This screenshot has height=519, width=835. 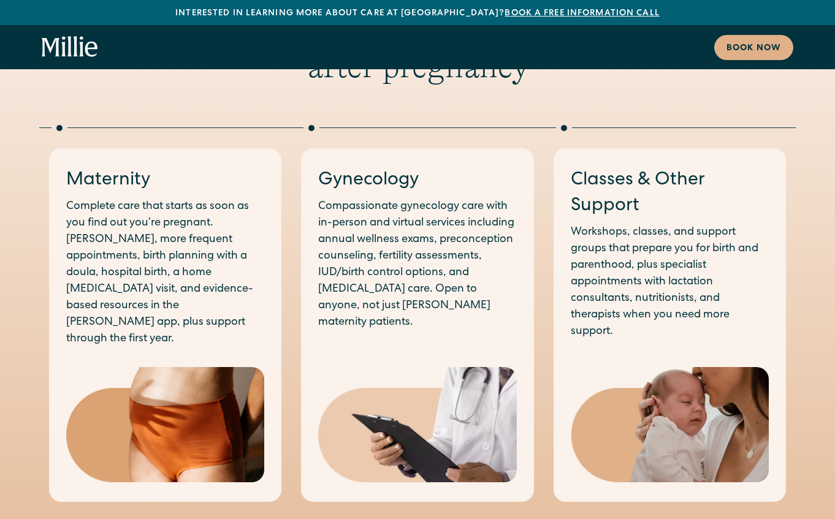 What do you see at coordinates (417, 181) in the screenshot?
I see `h3: Gynecology` at bounding box center [417, 181].